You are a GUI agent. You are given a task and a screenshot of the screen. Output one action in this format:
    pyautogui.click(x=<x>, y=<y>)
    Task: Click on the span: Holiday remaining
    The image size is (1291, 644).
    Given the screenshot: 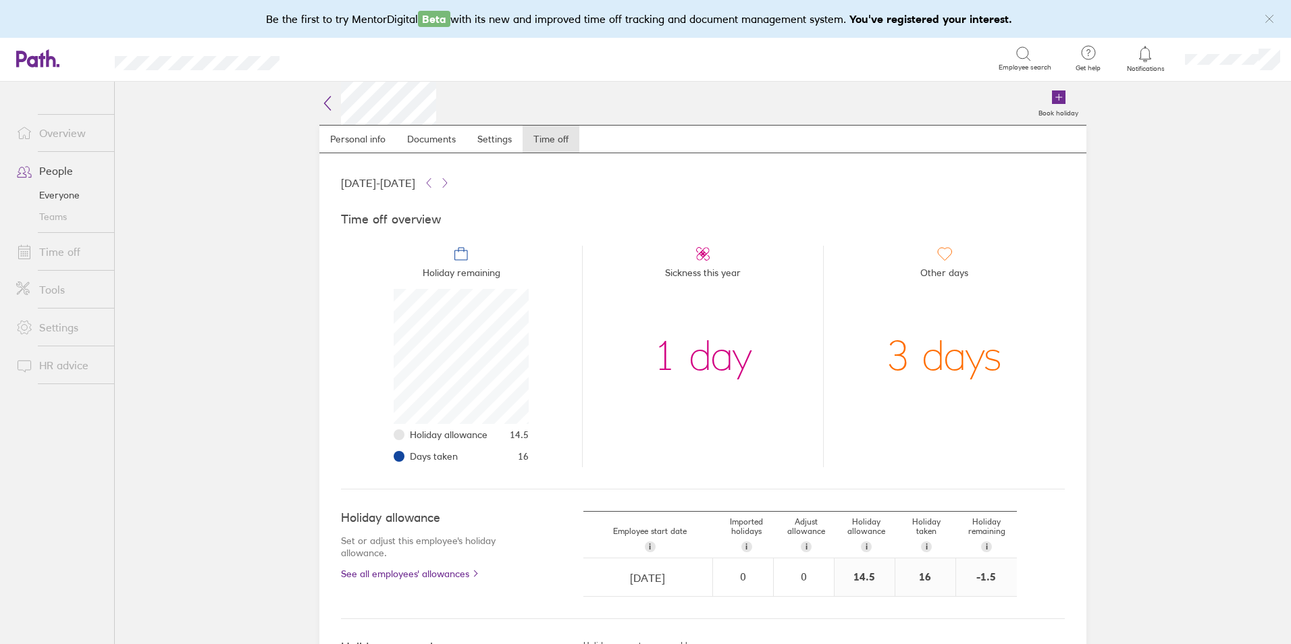 What is the action you would take?
    pyautogui.click(x=461, y=276)
    